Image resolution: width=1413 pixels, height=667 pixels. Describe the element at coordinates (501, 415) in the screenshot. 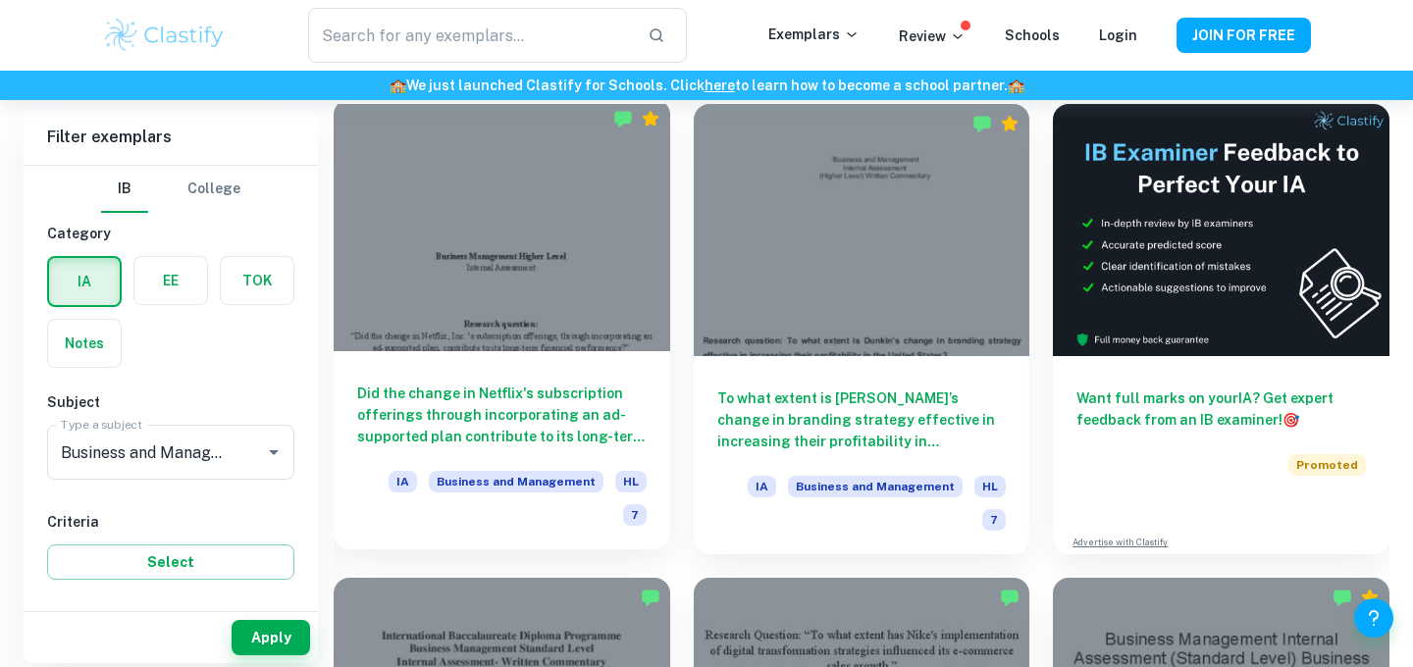

I see `h6: Did the change in Netflix's subscription offerings through incorporating an ad-supported plan con...` at that location.